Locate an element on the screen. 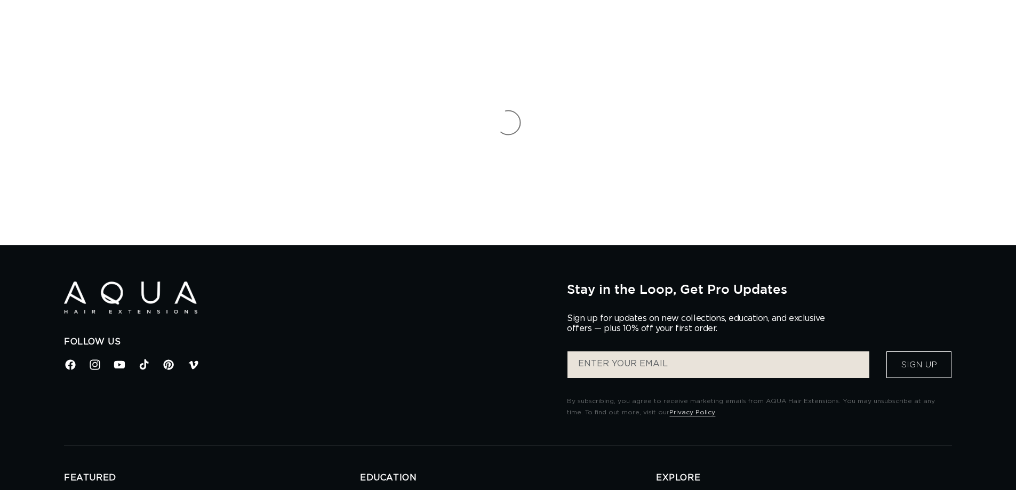 The image size is (1016, 490). img: Aqua Hair Extensions is located at coordinates (131, 298).